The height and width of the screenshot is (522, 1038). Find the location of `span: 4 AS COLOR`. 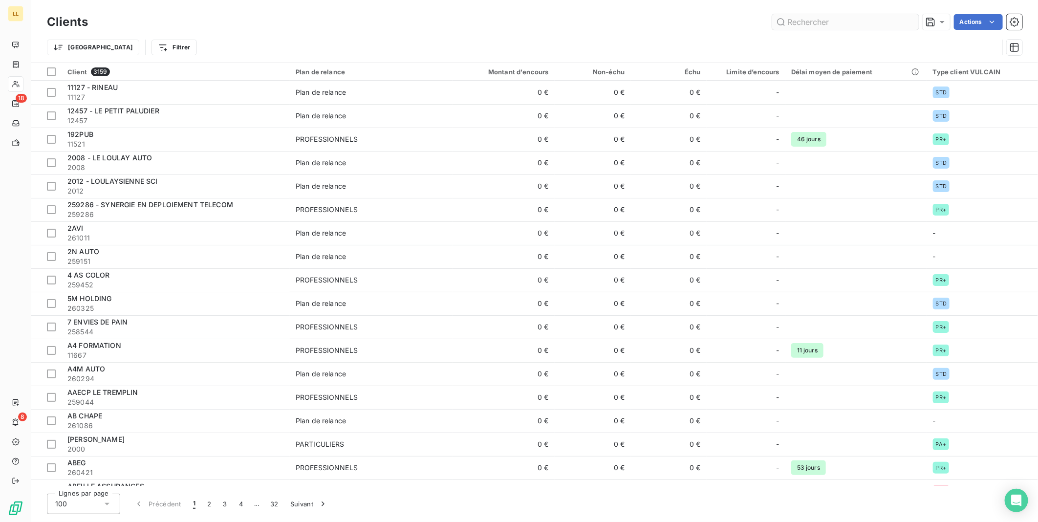

span: 4 AS COLOR is located at coordinates (88, 275).